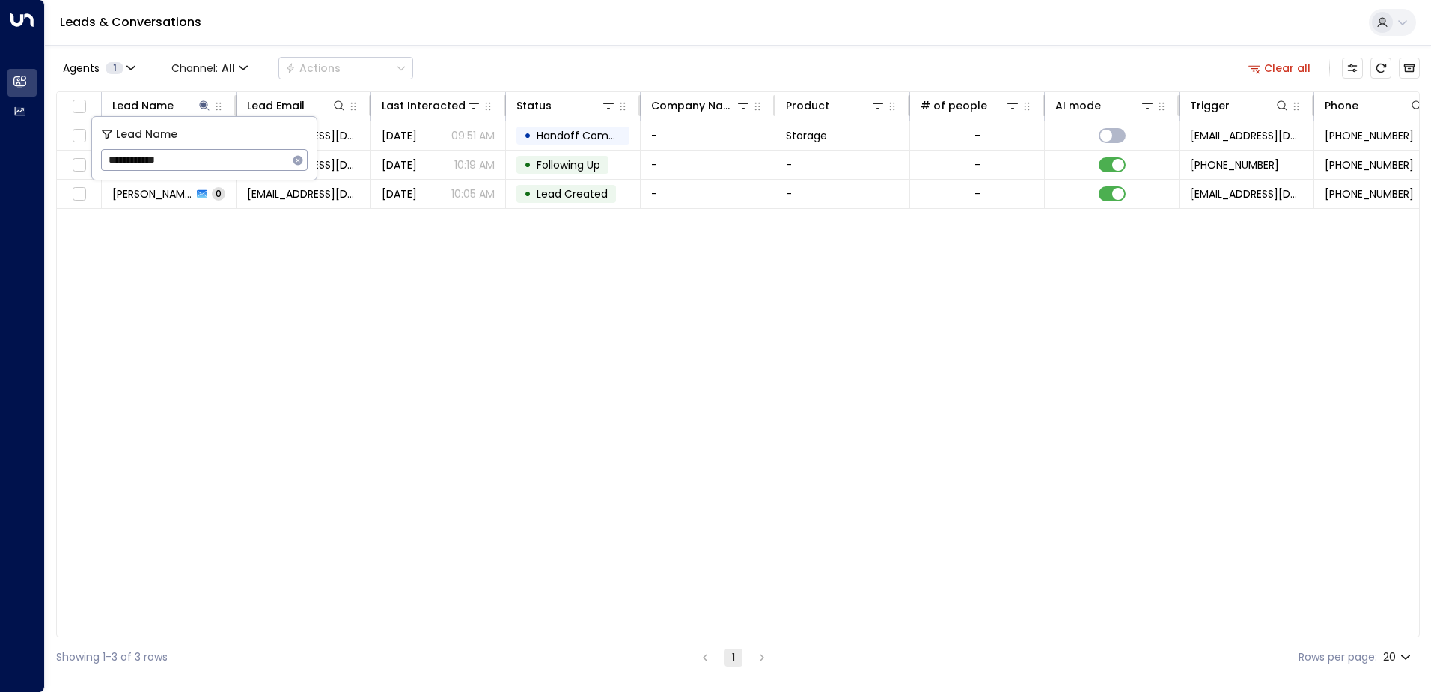 Image resolution: width=1431 pixels, height=692 pixels. I want to click on span: 1, so click(115, 68).